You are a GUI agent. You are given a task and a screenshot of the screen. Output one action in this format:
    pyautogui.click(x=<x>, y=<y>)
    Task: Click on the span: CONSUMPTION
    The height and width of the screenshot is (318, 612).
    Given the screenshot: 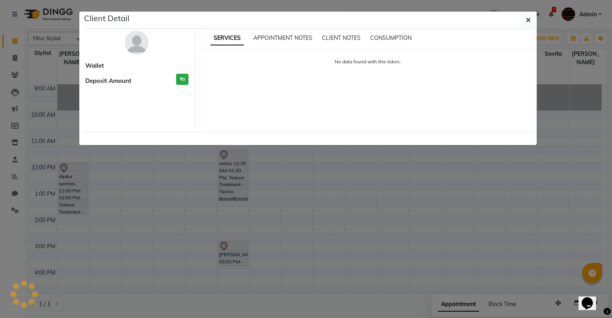 What is the action you would take?
    pyautogui.click(x=391, y=38)
    